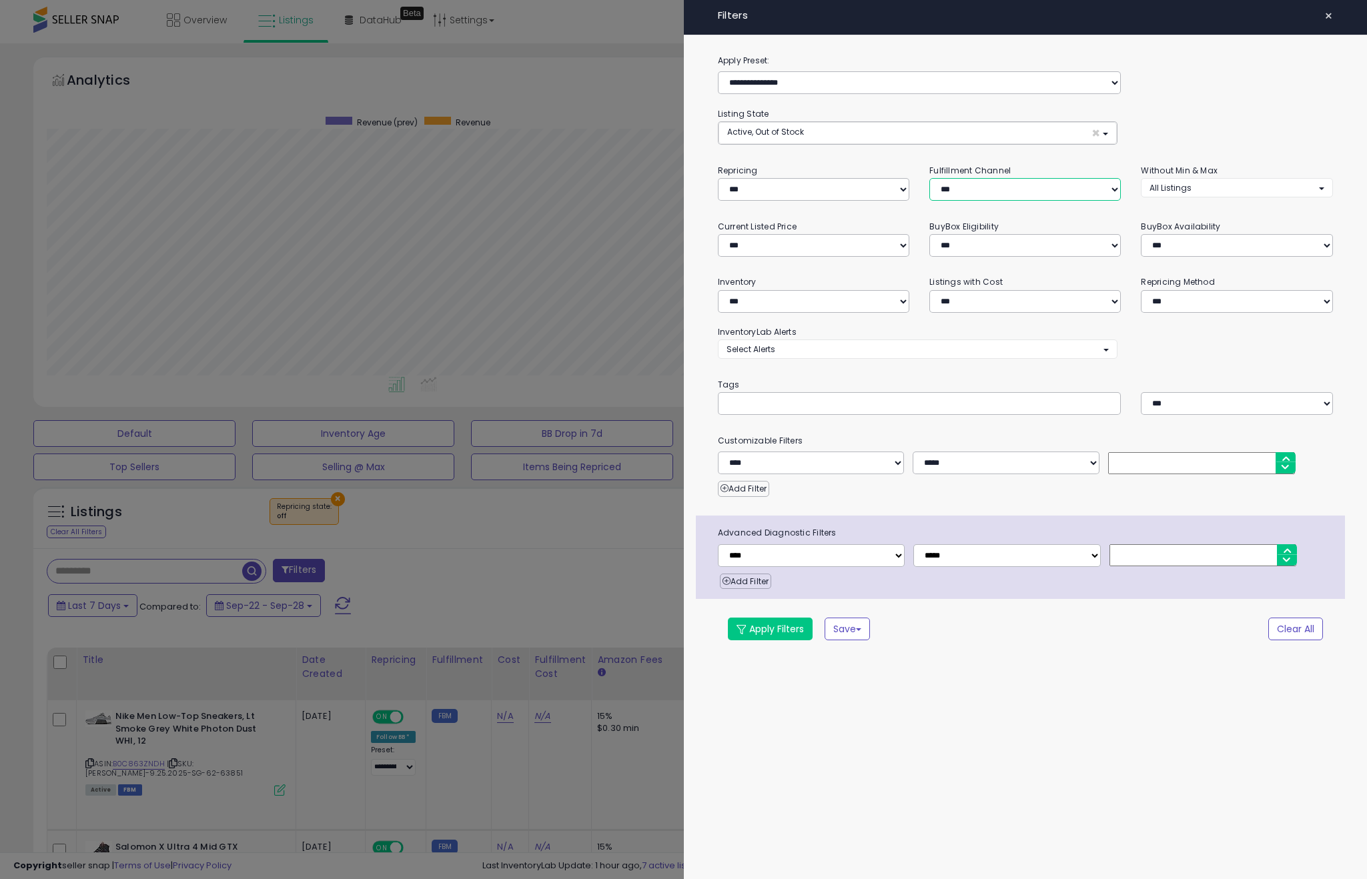 The height and width of the screenshot is (879, 1367). What do you see at coordinates (1026, 15) in the screenshot?
I see `h4: Filters` at bounding box center [1026, 15].